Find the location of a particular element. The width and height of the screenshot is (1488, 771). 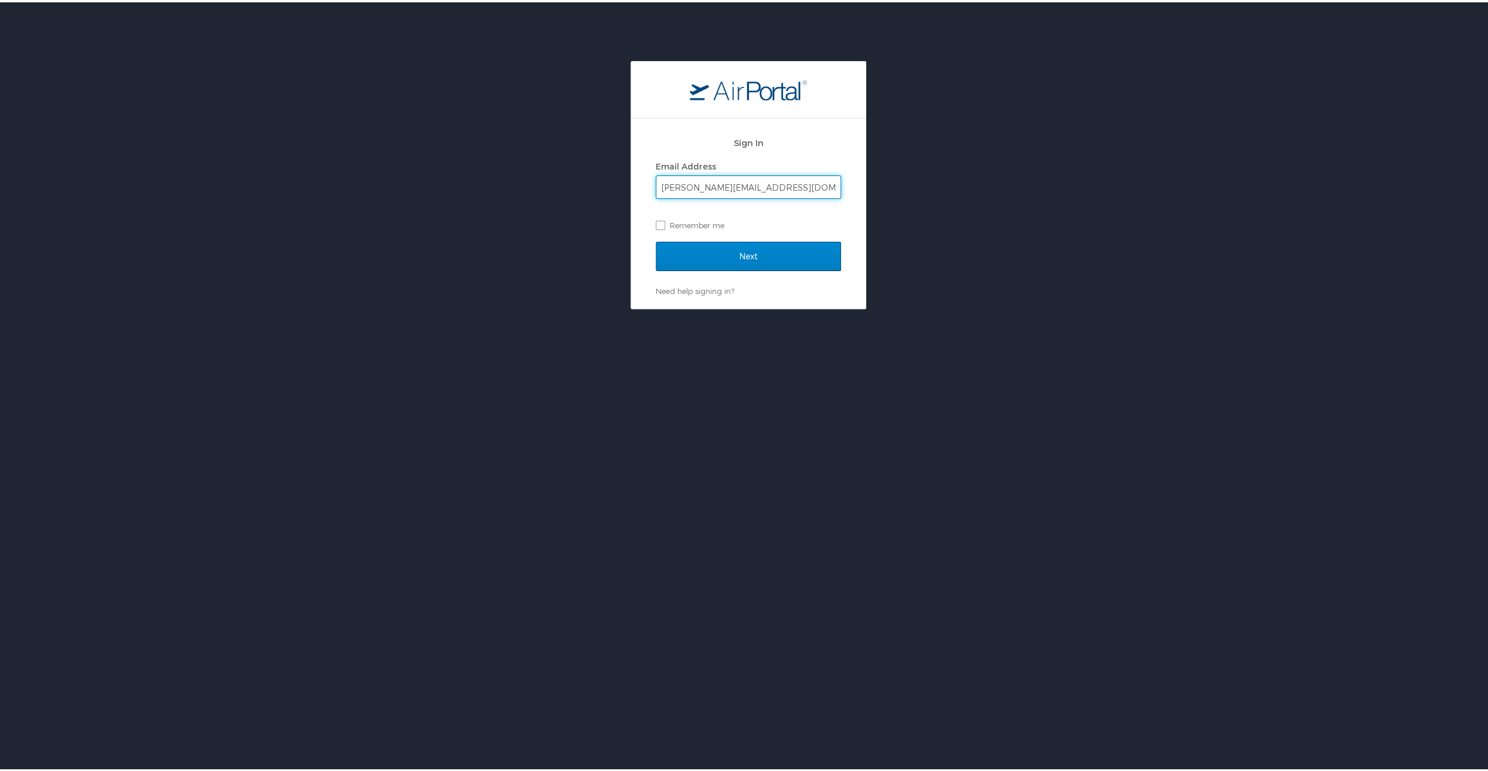

label: Email Address is located at coordinates (686, 164).